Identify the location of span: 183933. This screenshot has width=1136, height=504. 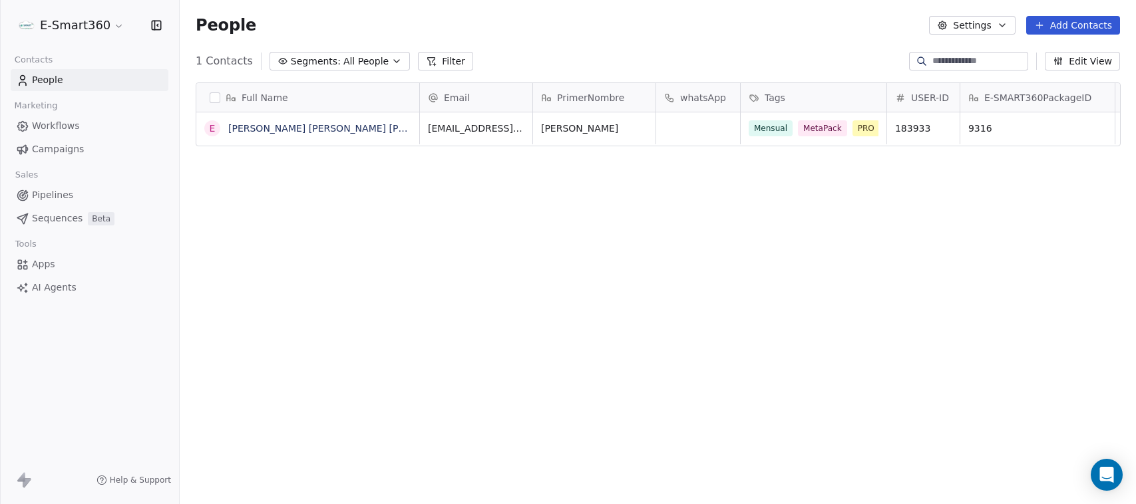
(923, 128).